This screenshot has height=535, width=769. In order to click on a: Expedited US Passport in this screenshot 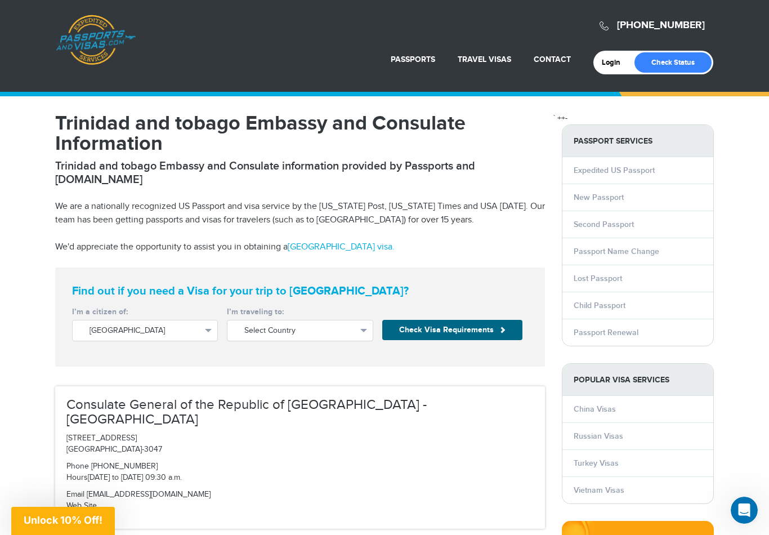, I will do `click(615, 170)`.